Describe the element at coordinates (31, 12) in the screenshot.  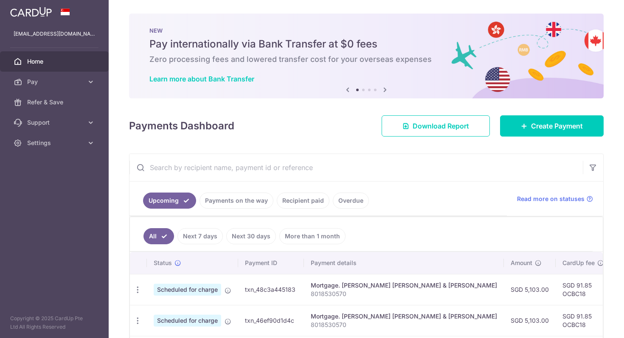
I see `img: CardUp` at that location.